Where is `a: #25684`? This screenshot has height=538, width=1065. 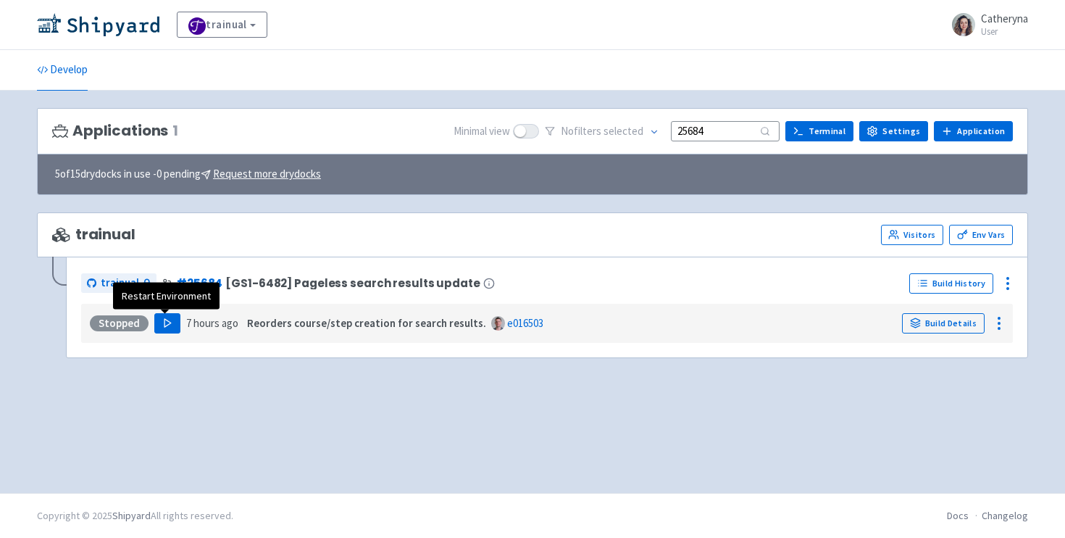
a: #25684 is located at coordinates (199, 283).